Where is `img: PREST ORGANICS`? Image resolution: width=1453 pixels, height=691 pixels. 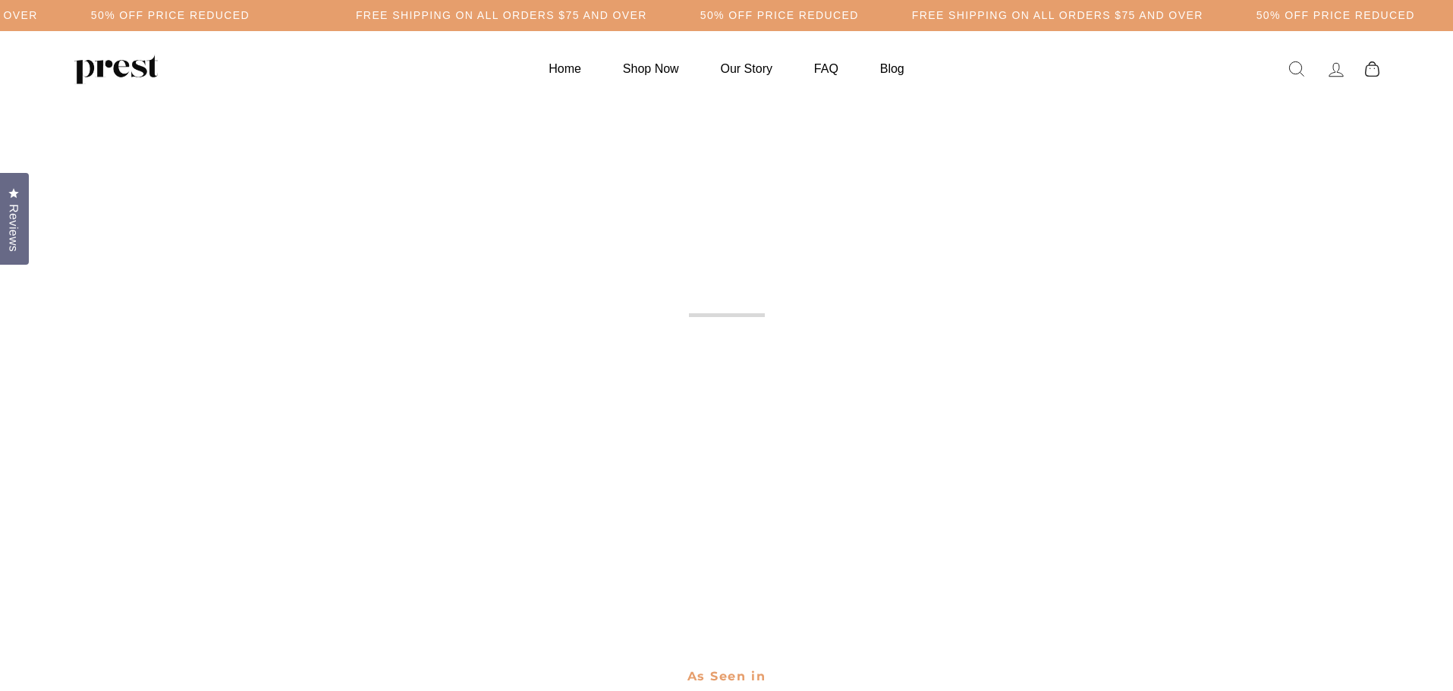
img: PREST ORGANICS is located at coordinates (116, 69).